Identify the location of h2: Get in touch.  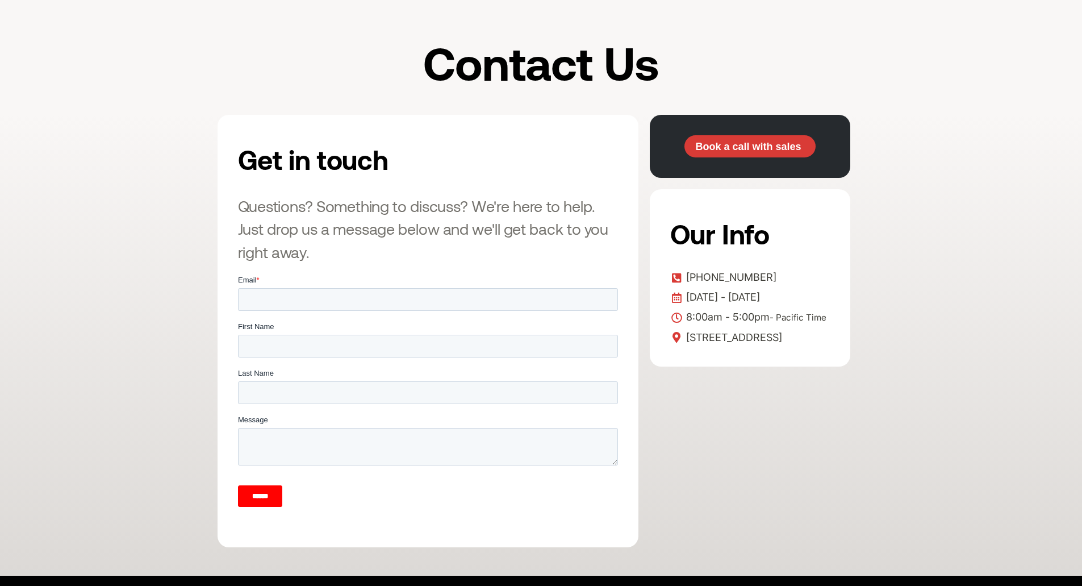
(371, 159).